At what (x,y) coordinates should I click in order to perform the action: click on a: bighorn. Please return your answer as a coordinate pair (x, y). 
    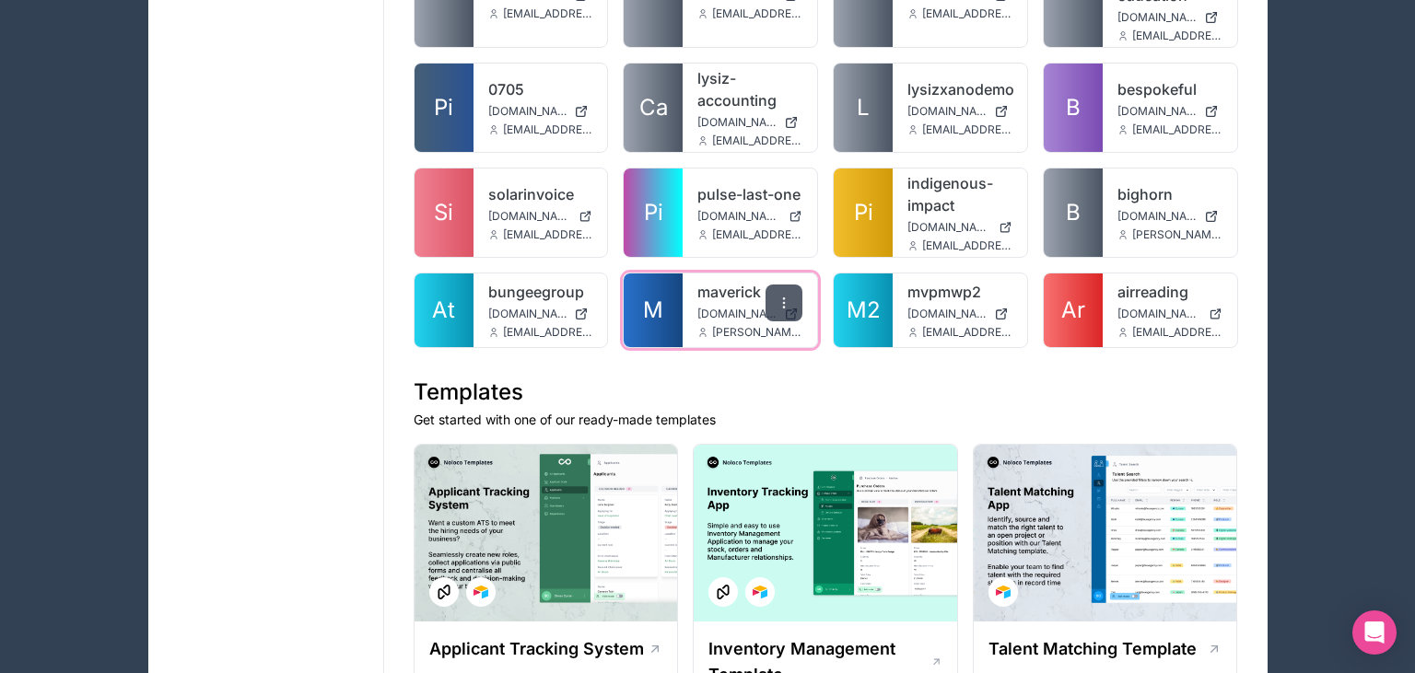
    Looking at the image, I should click on (1170, 194).